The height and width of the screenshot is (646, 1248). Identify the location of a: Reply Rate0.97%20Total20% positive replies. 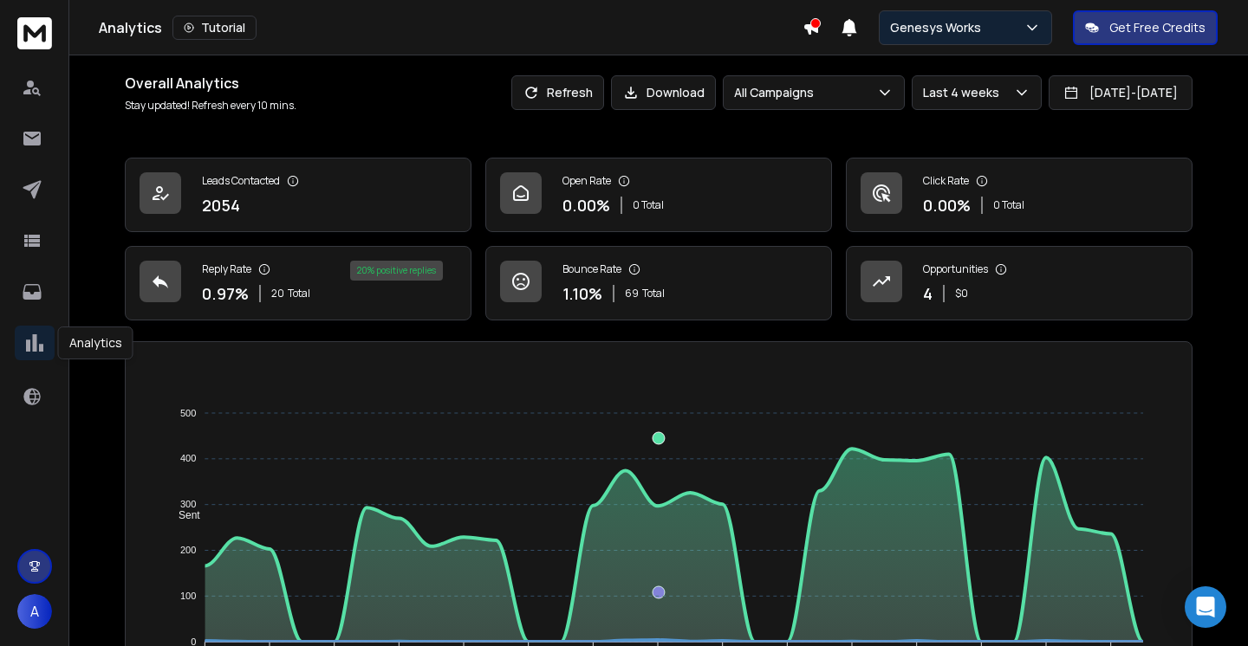
(298, 283).